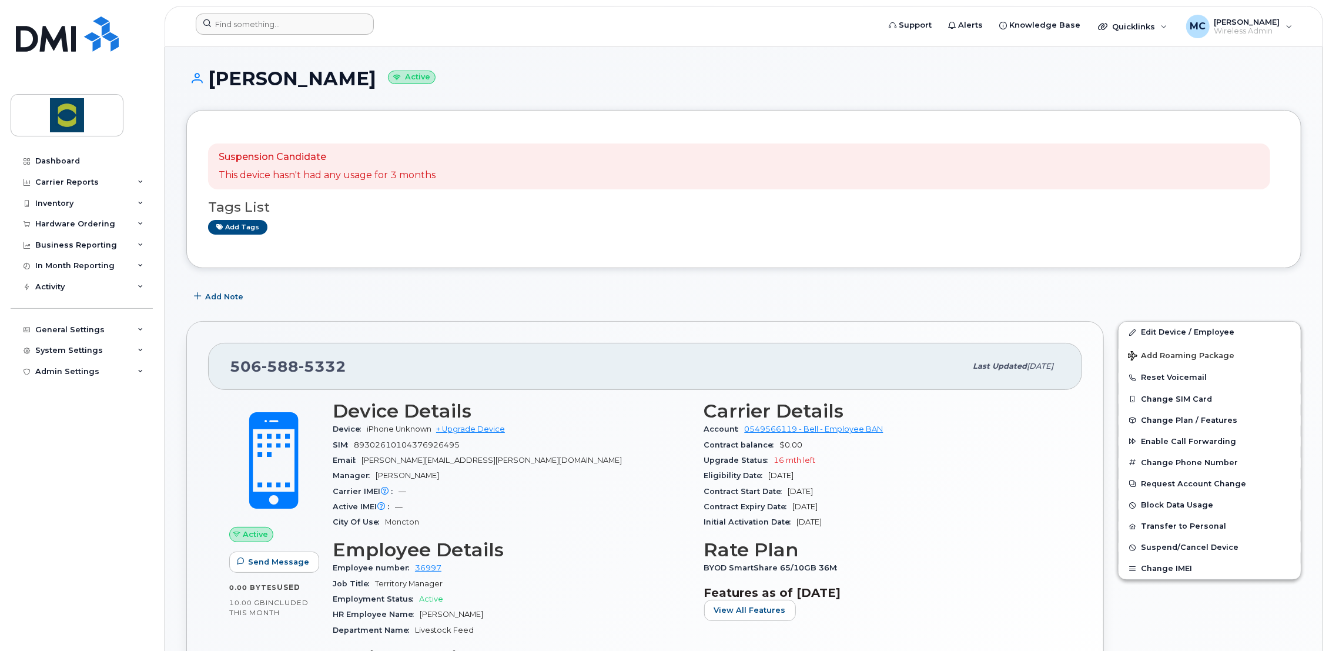 This screenshot has height=651, width=1329. What do you see at coordinates (743, 207) in the screenshot?
I see `h3: Tags List` at bounding box center [743, 207].